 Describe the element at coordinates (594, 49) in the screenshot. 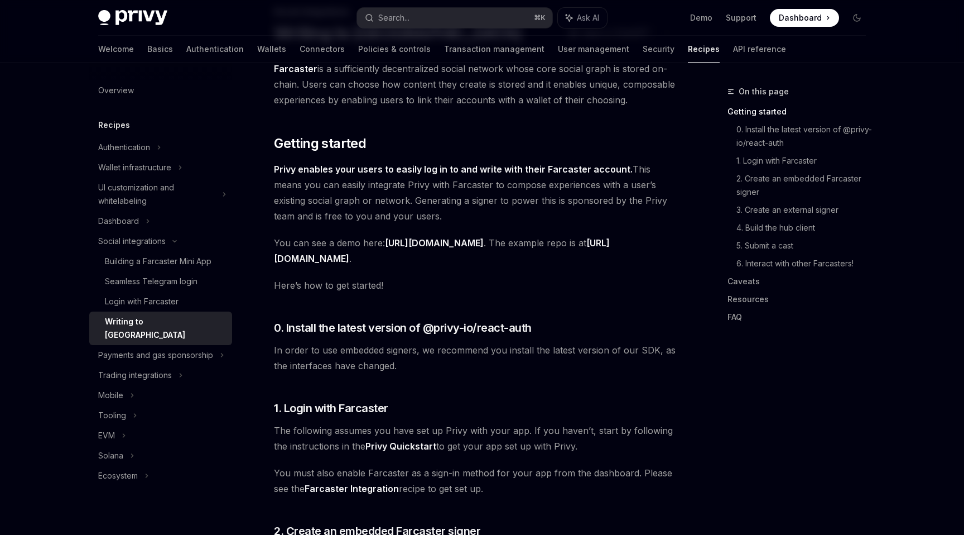

I see `a: User management` at that location.